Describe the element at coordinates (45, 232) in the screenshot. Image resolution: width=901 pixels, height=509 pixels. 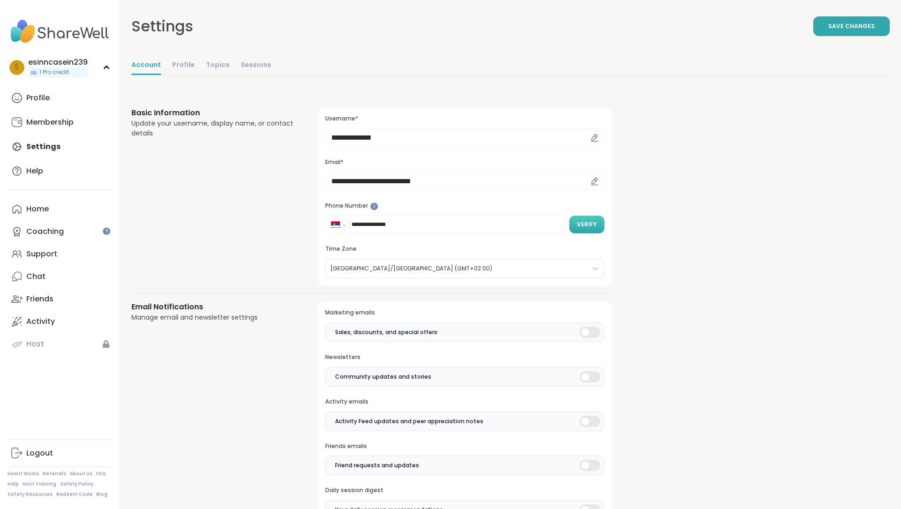
I see `div: Coaching` at that location.